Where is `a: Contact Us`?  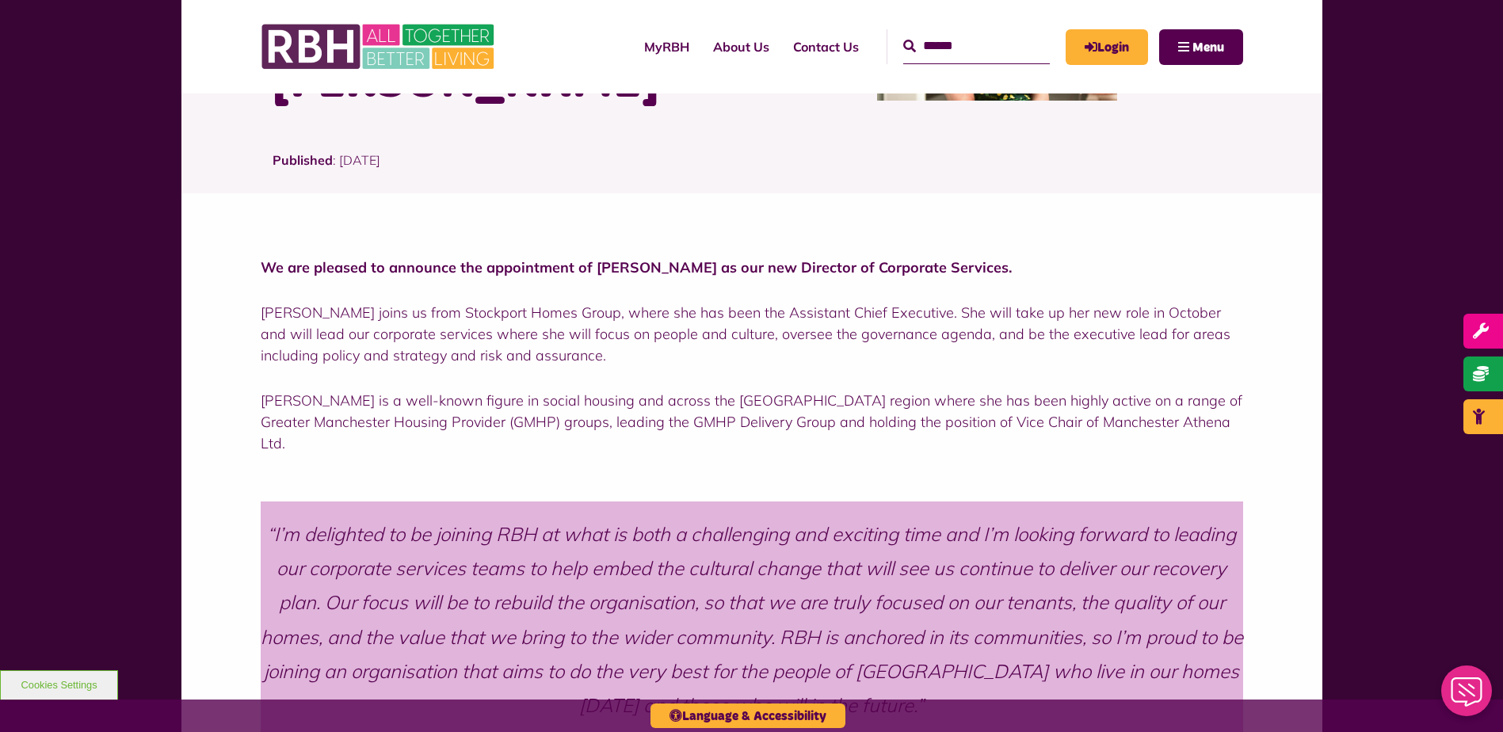
a: Contact Us is located at coordinates (826, 47).